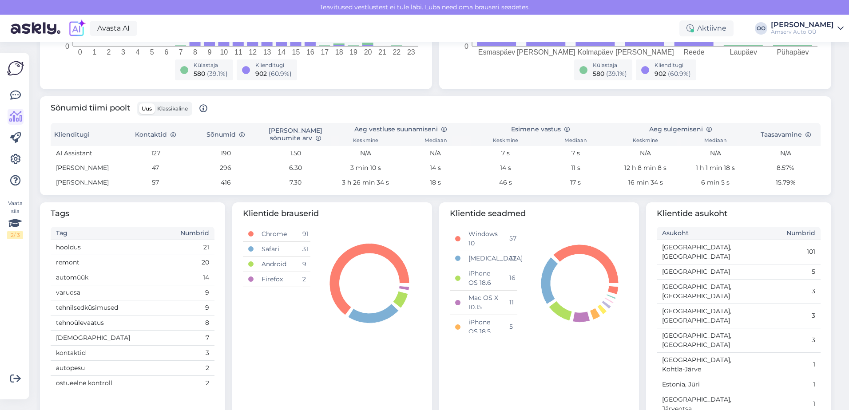 Image resolution: width=849 pixels, height=410 pixels. What do you see at coordinates (16, 68) in the screenshot?
I see `img: Askly Logo` at bounding box center [16, 68].